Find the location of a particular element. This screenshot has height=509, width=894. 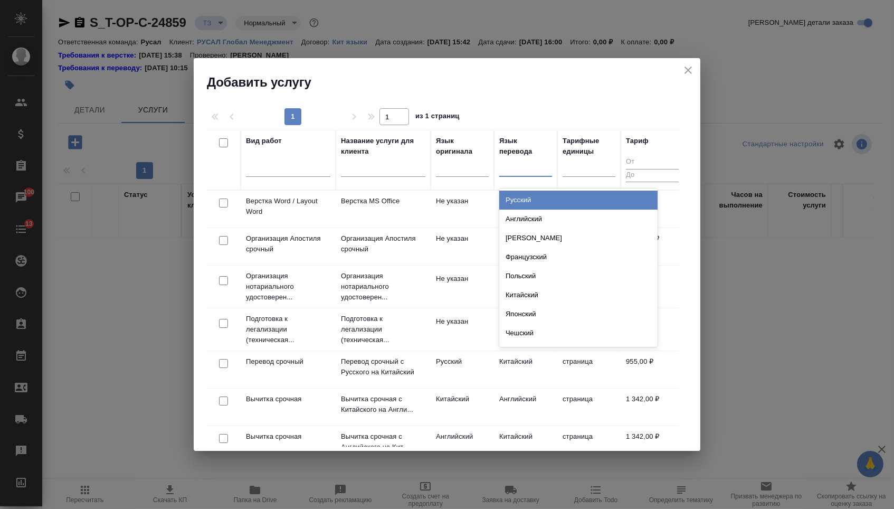

input: До is located at coordinates (652, 175).